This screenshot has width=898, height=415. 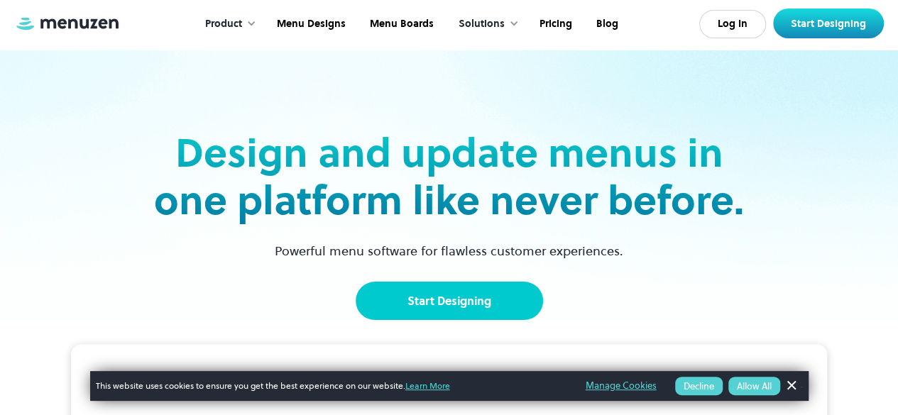 What do you see at coordinates (732, 24) in the screenshot?
I see `a: Log In` at bounding box center [732, 24].